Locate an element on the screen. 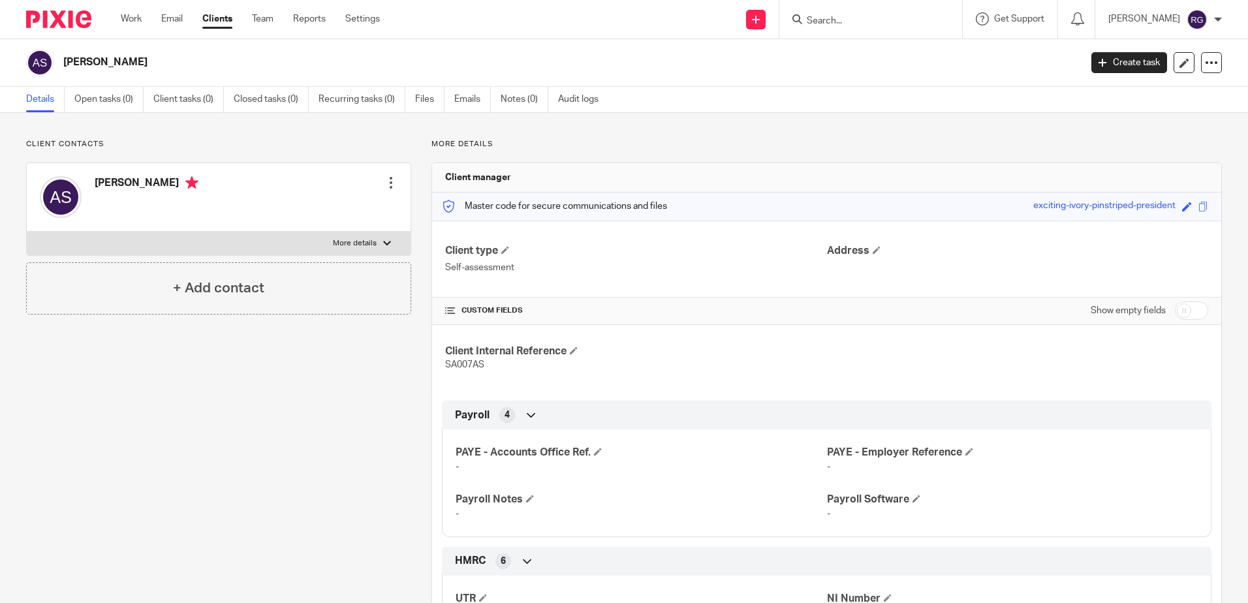 This screenshot has height=603, width=1248. i: Primary is located at coordinates (192, 183).